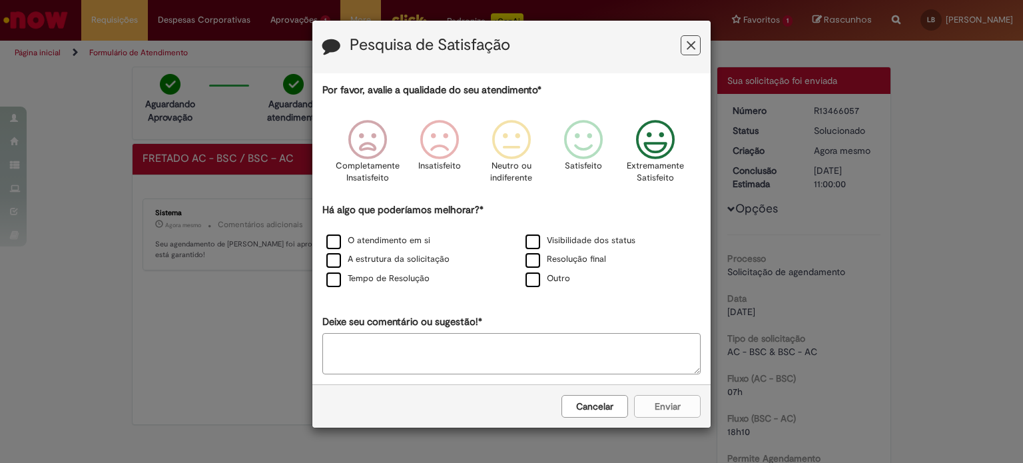 The image size is (1023, 463). What do you see at coordinates (378, 278) in the screenshot?
I see `label: Tempo de Resolução` at bounding box center [378, 278].